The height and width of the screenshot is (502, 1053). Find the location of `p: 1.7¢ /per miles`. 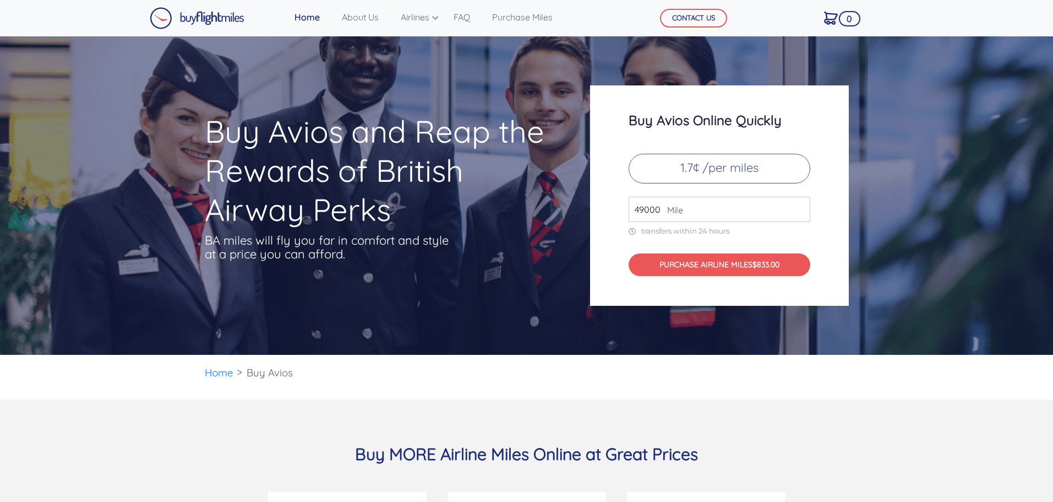

p: 1.7¢ /per miles is located at coordinates (720, 169).